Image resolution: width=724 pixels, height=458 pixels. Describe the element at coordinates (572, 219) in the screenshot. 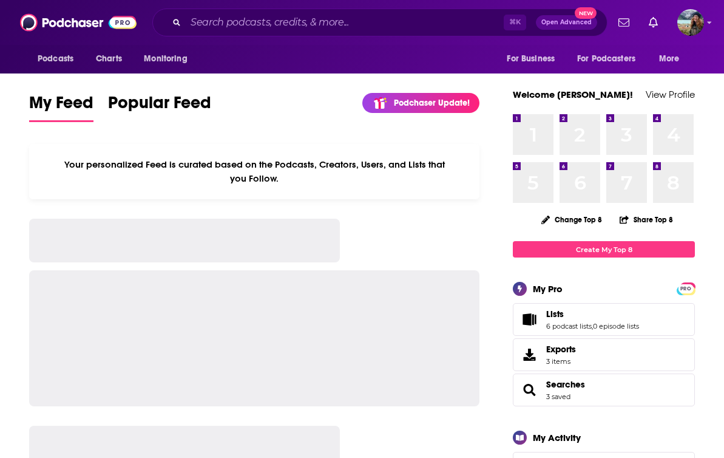

I see `button: Change Top 8` at that location.